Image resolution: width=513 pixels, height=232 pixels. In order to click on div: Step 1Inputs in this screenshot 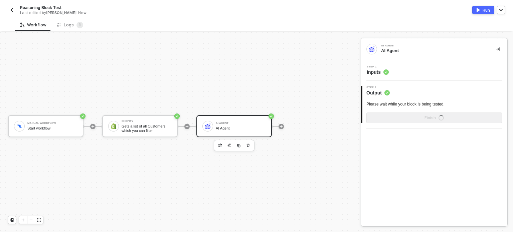, I will do `click(435, 71)`.